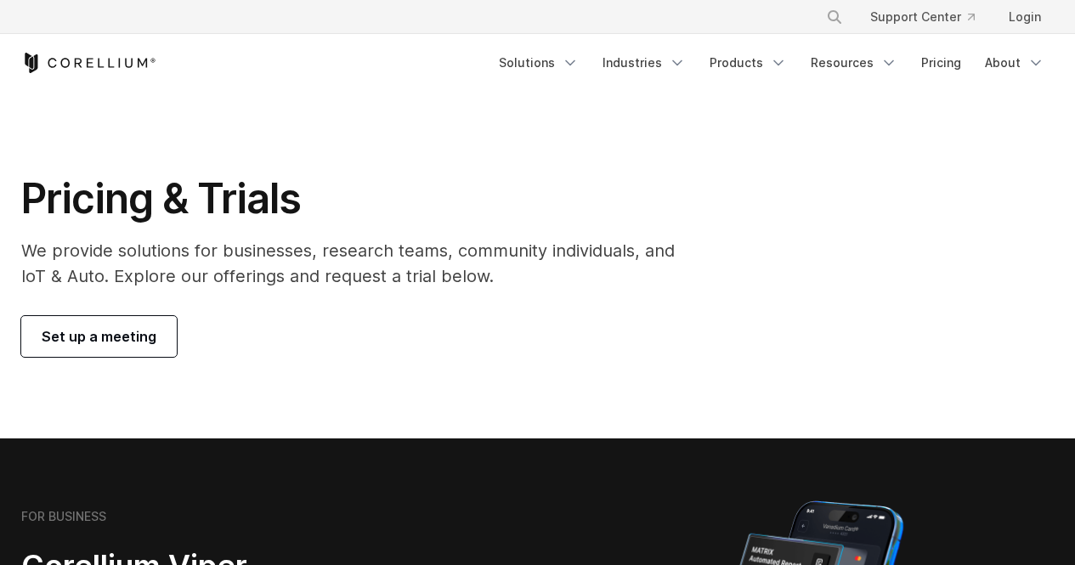  Describe the element at coordinates (834, 17) in the screenshot. I see `button: Search` at that location.